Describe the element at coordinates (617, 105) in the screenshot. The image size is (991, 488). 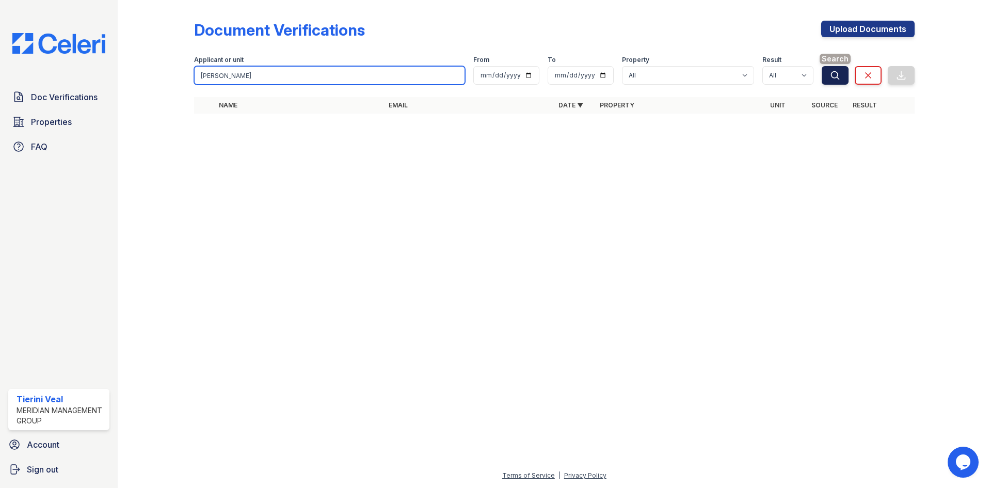
I see `a: Property` at that location.